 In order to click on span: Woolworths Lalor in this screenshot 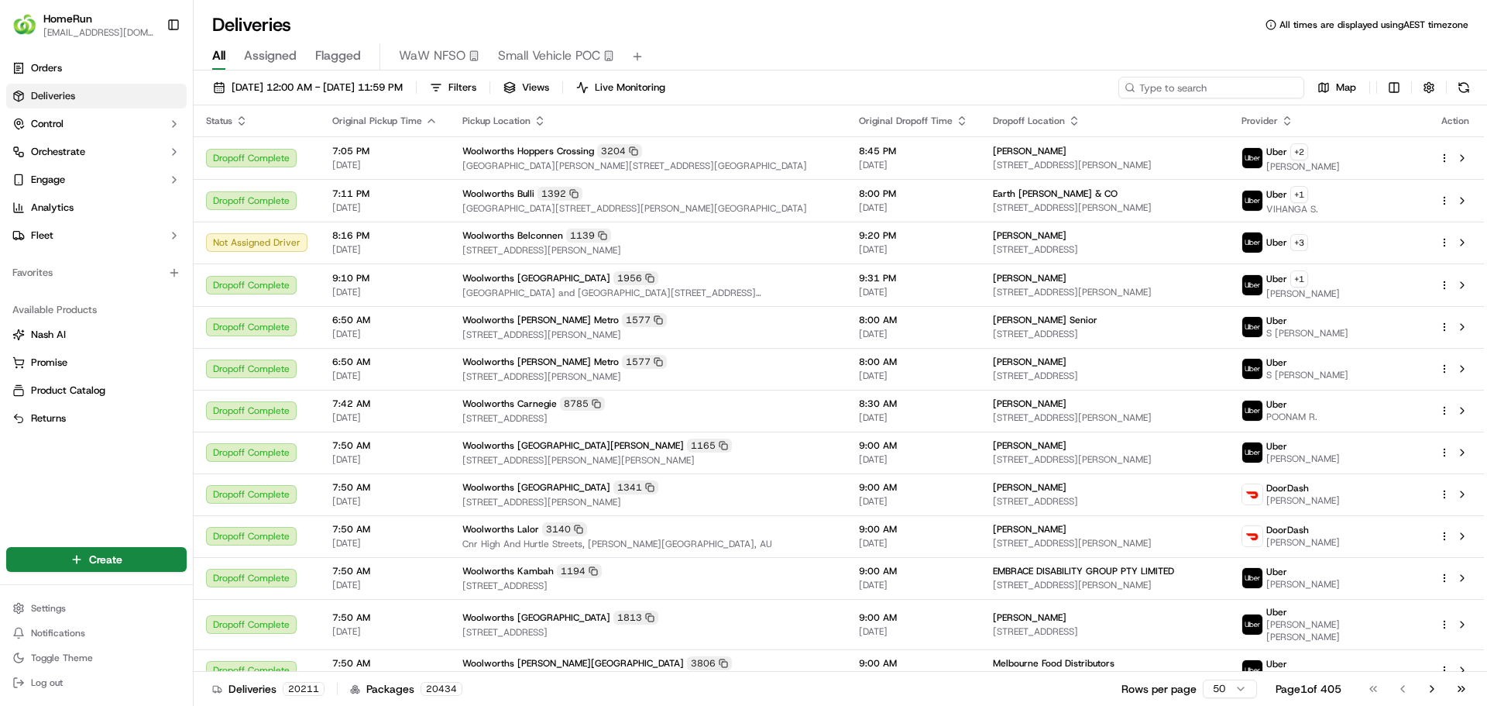, I will do `click(500, 529)`.